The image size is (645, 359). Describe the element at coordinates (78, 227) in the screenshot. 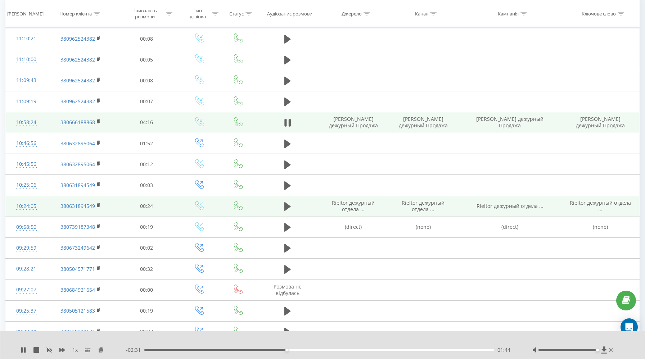

I see `a: 380739187348` at that location.